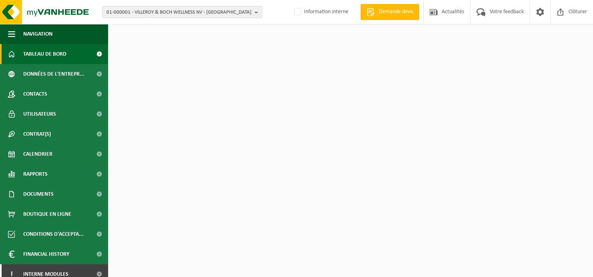  Describe the element at coordinates (38, 194) in the screenshot. I see `span: Documents` at that location.